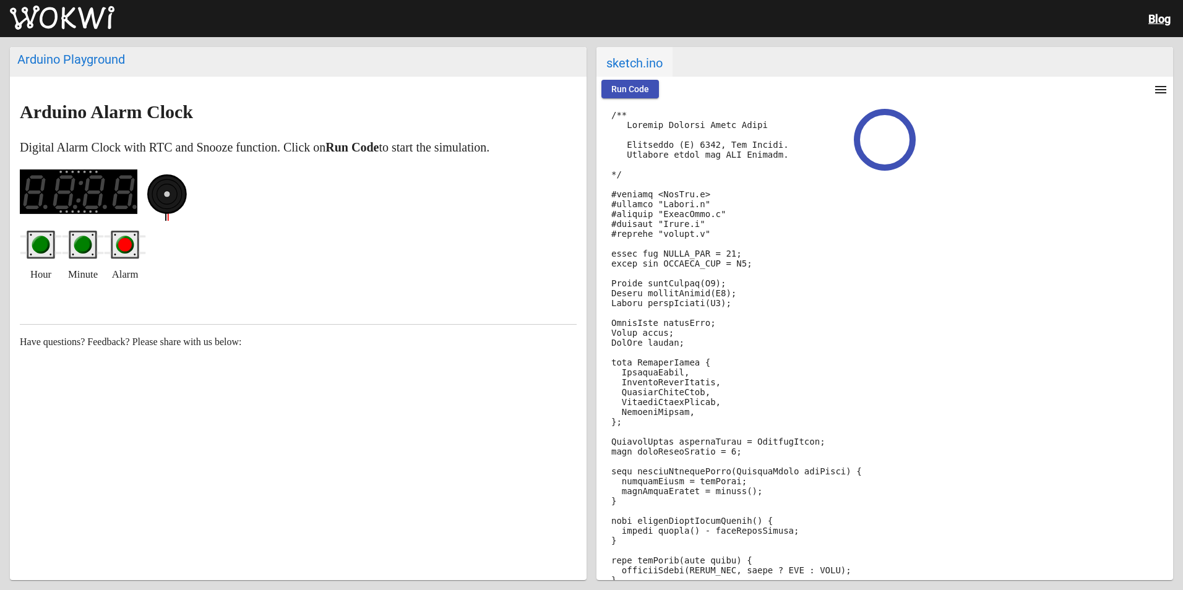  I want to click on small: Alarm, so click(125, 275).